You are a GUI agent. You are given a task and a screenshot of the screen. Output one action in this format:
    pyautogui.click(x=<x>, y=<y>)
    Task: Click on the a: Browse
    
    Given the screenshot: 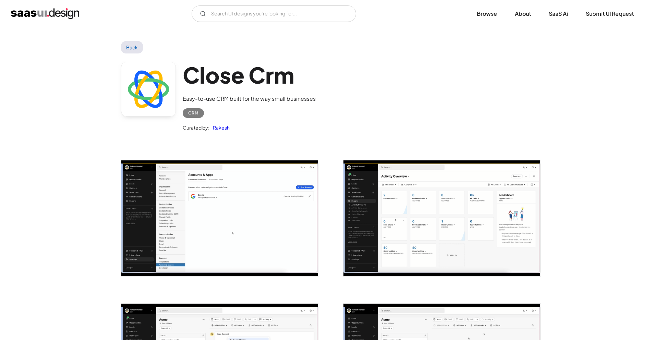 What is the action you would take?
    pyautogui.click(x=487, y=14)
    